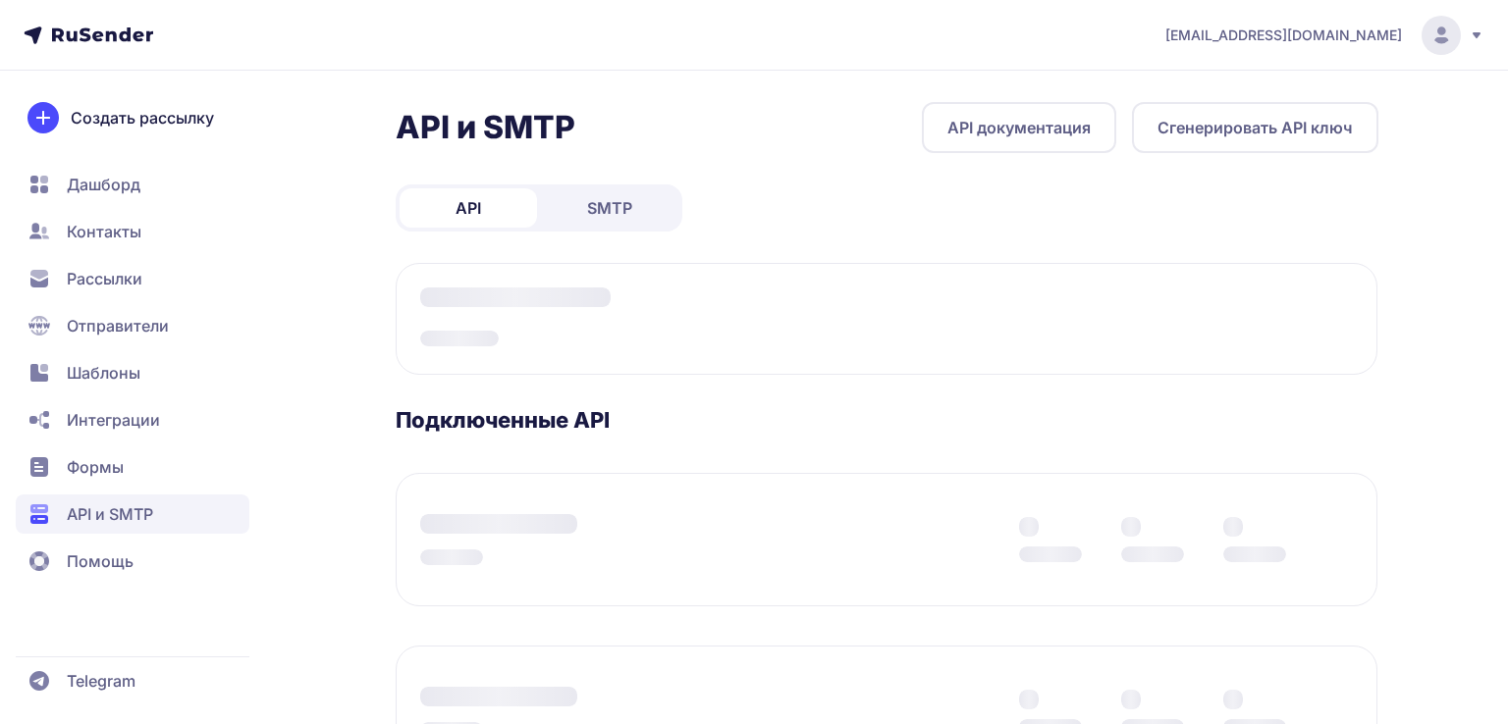  I want to click on span: SMTP, so click(609, 208).